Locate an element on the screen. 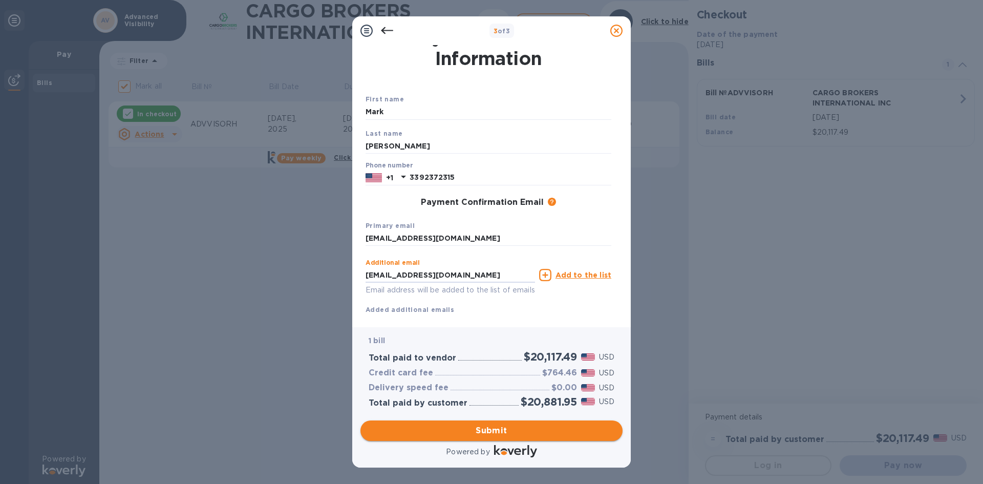  h3: Total paid to vendor is located at coordinates (412, 358).